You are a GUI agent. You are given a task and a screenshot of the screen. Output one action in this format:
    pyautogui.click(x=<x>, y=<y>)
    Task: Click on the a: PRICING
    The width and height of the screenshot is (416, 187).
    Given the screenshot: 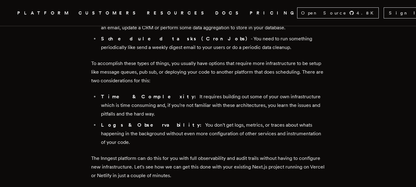 What is the action you would take?
    pyautogui.click(x=273, y=13)
    